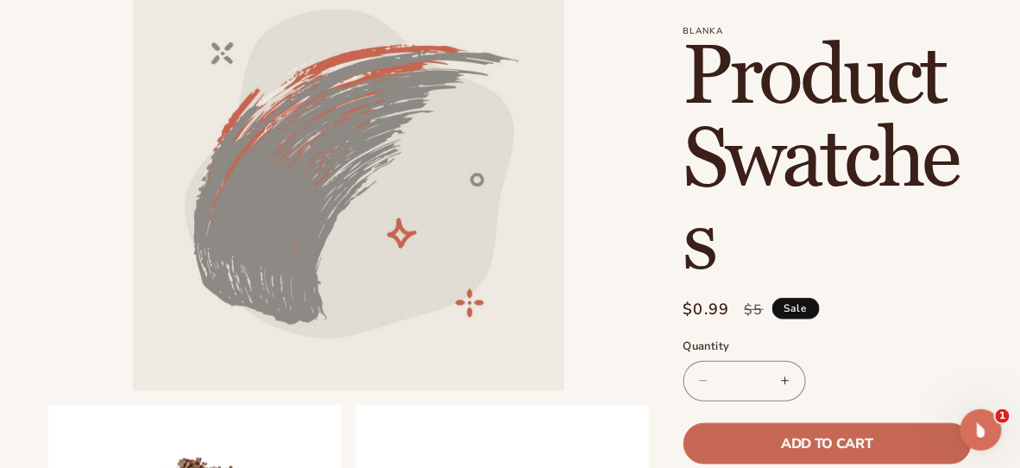  I want to click on span: Add to cart, so click(828, 444).